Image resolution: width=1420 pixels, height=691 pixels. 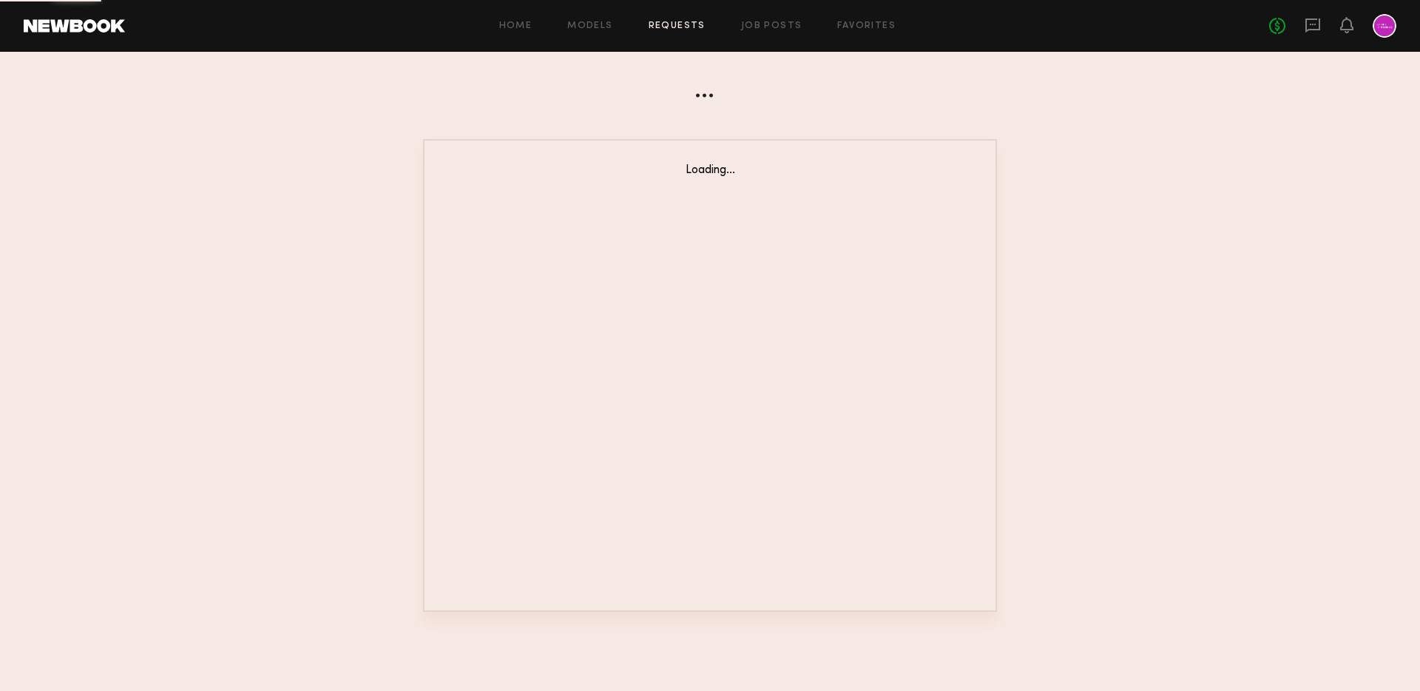 What do you see at coordinates (589, 26) in the screenshot?
I see `a: Models` at bounding box center [589, 26].